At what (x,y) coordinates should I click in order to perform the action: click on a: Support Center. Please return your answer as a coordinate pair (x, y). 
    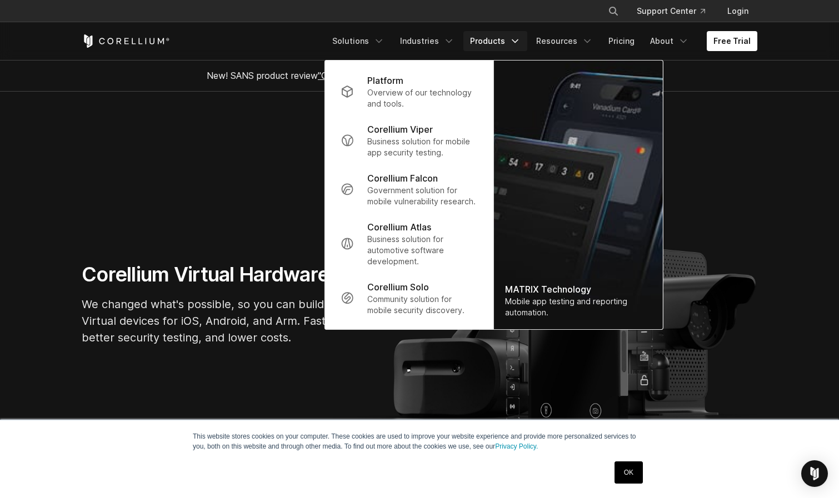
    Looking at the image, I should click on (670, 11).